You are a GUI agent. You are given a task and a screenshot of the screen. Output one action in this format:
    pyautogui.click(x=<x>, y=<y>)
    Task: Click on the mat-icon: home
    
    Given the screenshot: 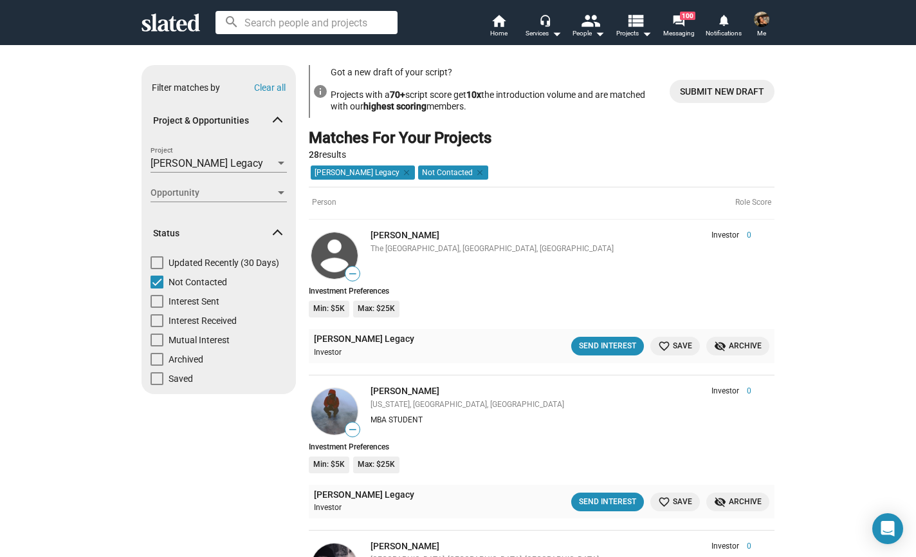 What is the action you would take?
    pyautogui.click(x=499, y=21)
    